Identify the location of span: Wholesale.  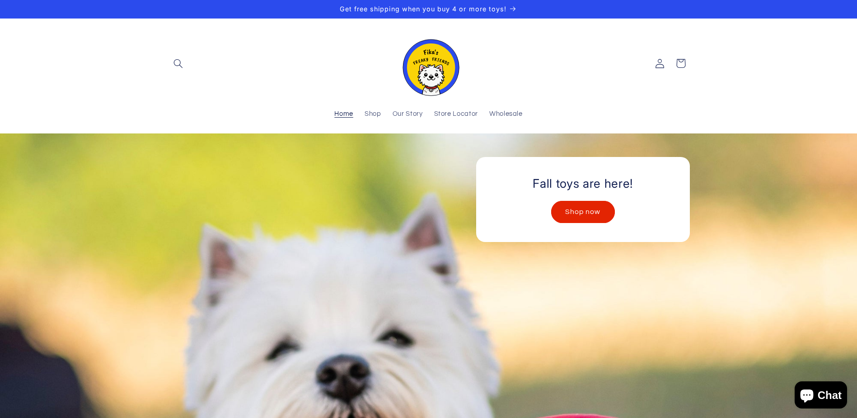
(506, 114).